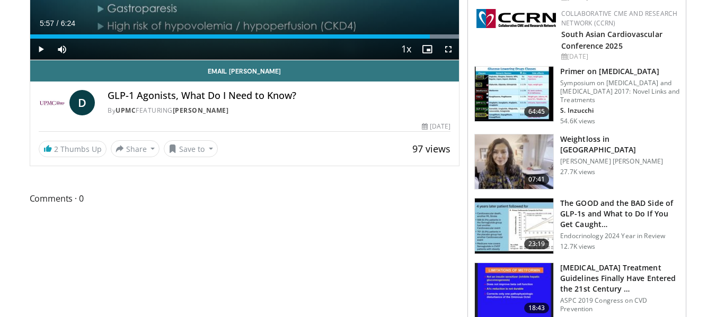 This screenshot has height=317, width=716. What do you see at coordinates (537, 180) in the screenshot?
I see `span: 07:41` at bounding box center [537, 180].